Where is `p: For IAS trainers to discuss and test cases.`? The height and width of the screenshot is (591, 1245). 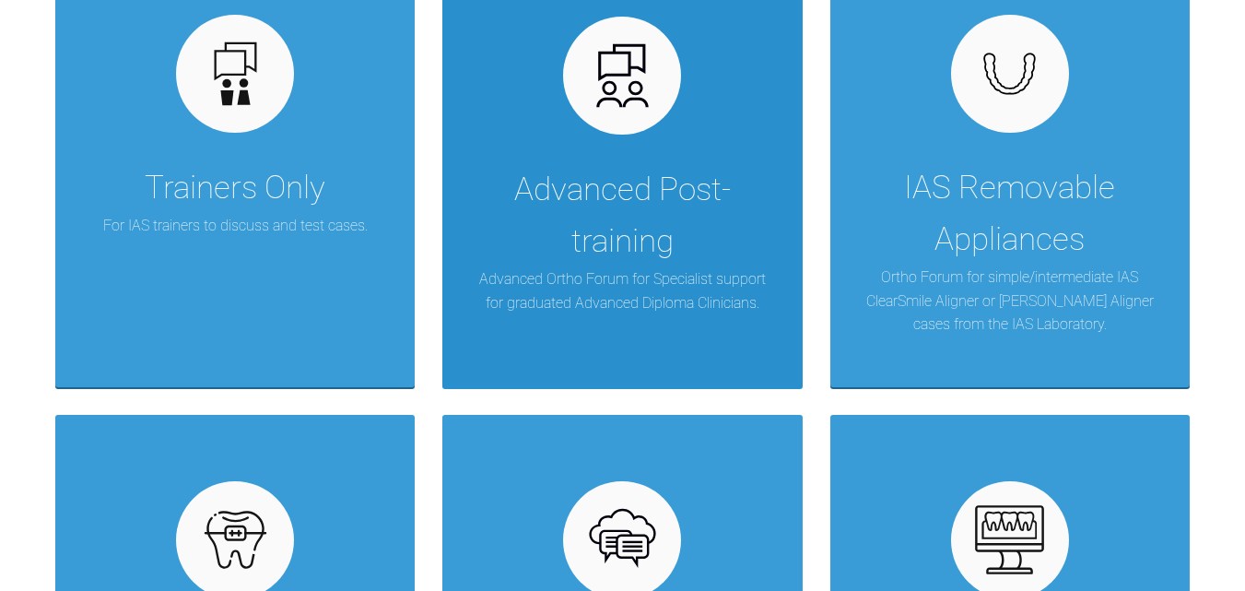
p: For IAS trainers to discuss and test cases. is located at coordinates (235, 226).